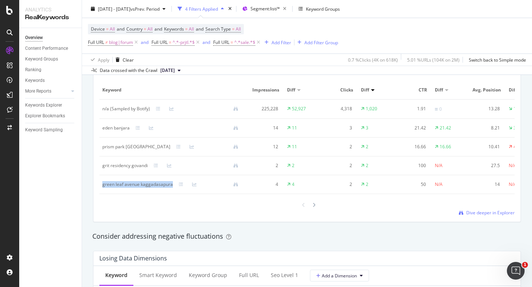  Describe the element at coordinates (486, 147) in the screenshot. I see `div: 10.41` at that location.